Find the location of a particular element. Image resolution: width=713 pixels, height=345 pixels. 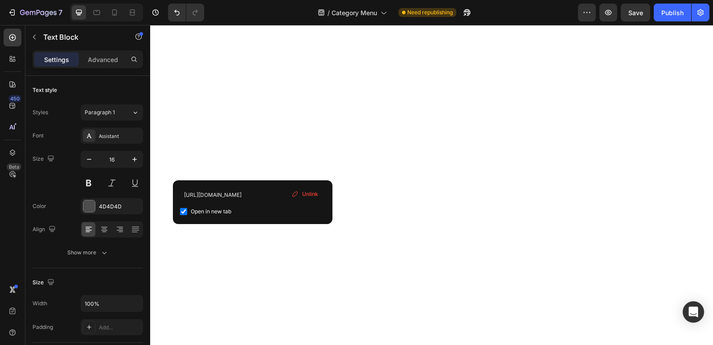

div: 4D4D4D is located at coordinates (120, 206).